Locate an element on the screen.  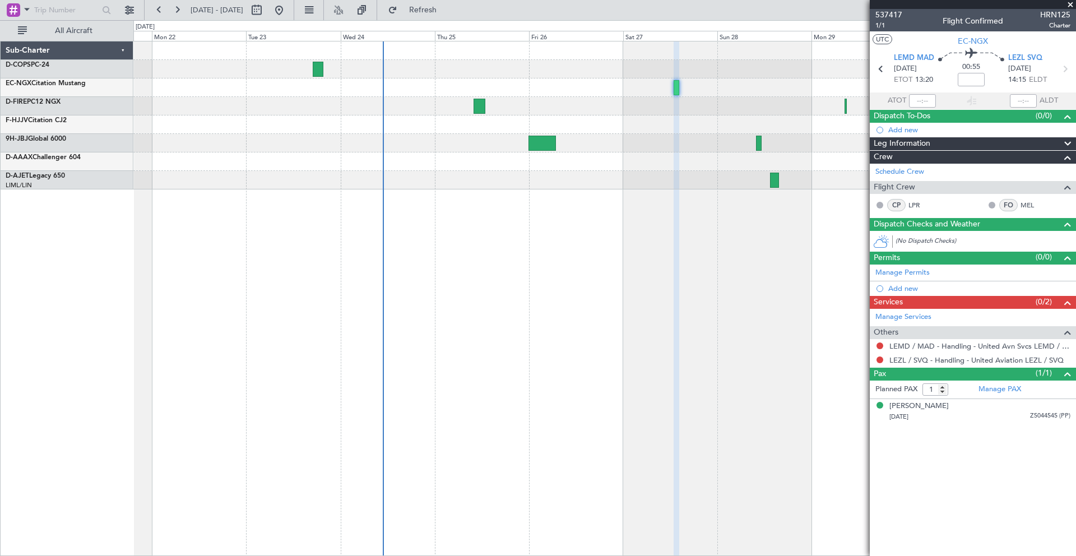
span: Crew is located at coordinates (883, 157).